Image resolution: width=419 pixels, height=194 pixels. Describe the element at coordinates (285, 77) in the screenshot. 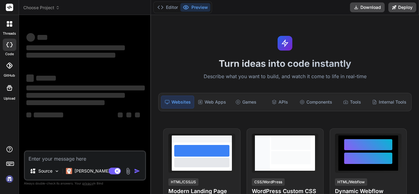

I see `p: Describe what you want to build, and watch it come to life in real-time` at that location.